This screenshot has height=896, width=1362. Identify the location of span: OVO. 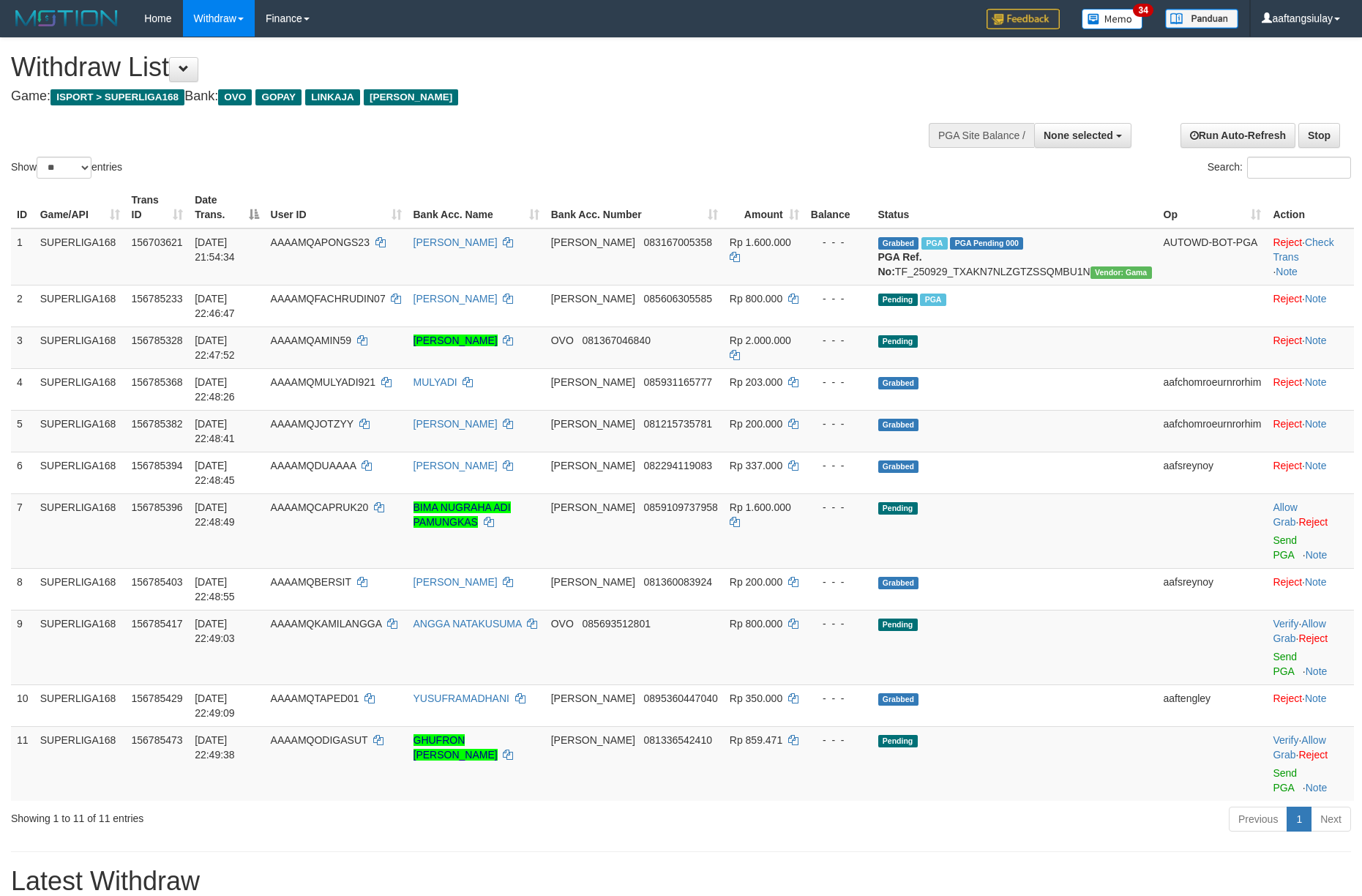
(235, 98).